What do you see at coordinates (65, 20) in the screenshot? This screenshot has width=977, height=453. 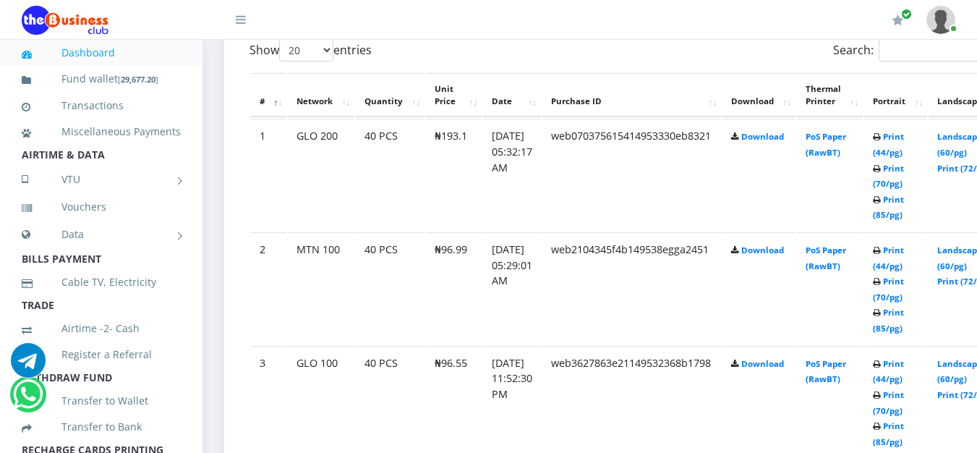 I see `img: Logo` at bounding box center [65, 20].